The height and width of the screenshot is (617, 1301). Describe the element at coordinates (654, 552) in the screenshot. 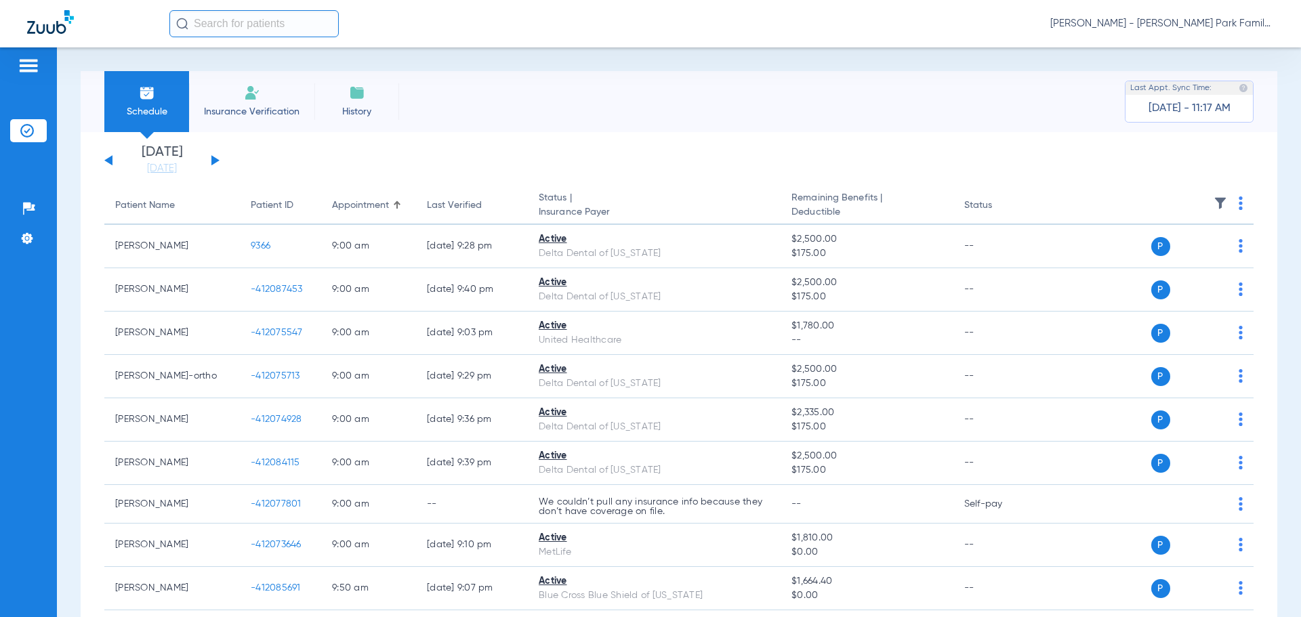

I see `div: MetLife` at that location.